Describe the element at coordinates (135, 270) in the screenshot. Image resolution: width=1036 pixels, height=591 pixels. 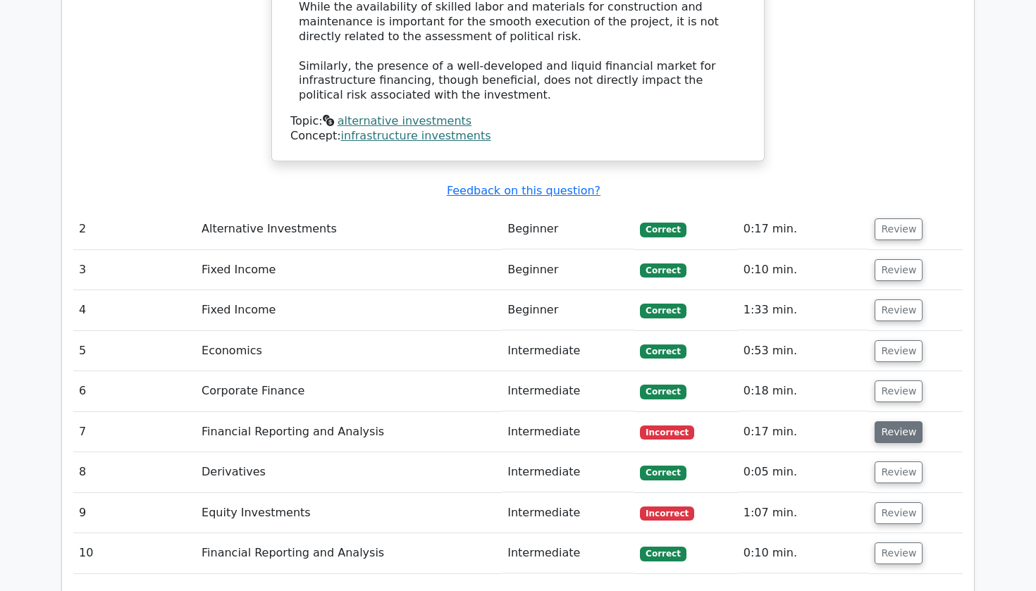
I see `td: 3` at that location.